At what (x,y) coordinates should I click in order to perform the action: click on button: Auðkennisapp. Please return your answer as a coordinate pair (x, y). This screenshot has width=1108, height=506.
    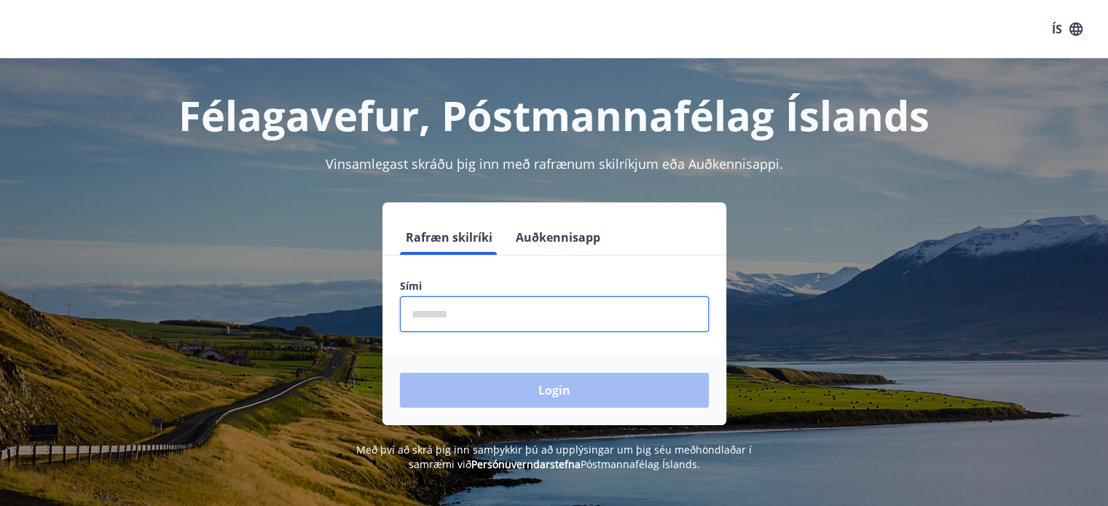
    Looking at the image, I should click on (558, 237).